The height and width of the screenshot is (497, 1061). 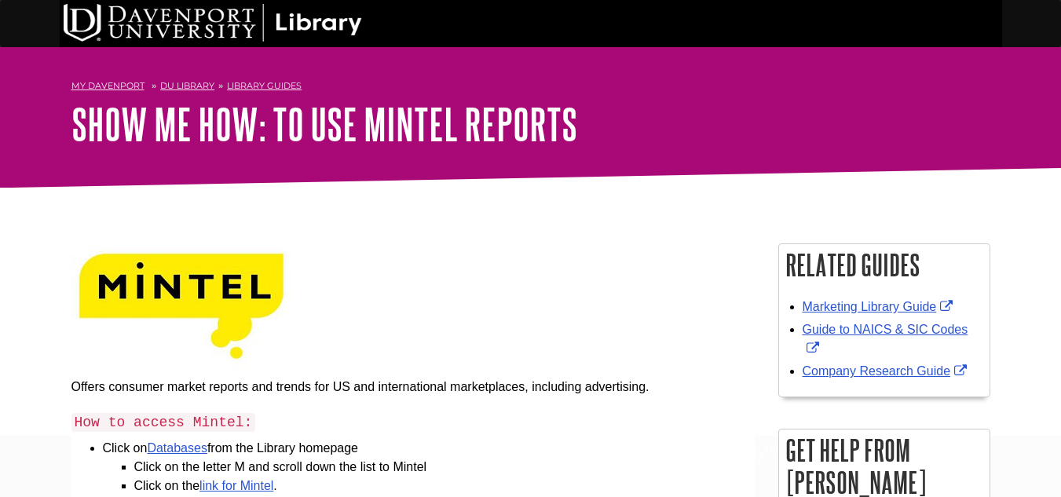 What do you see at coordinates (181, 306) in the screenshot?
I see `img: mintel logo` at bounding box center [181, 306].